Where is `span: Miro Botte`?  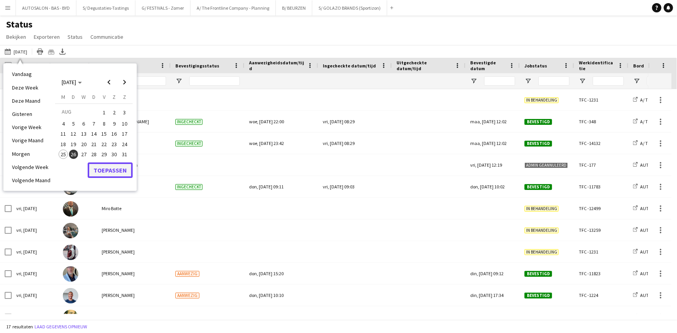
span: Miro Botte is located at coordinates (111, 208).